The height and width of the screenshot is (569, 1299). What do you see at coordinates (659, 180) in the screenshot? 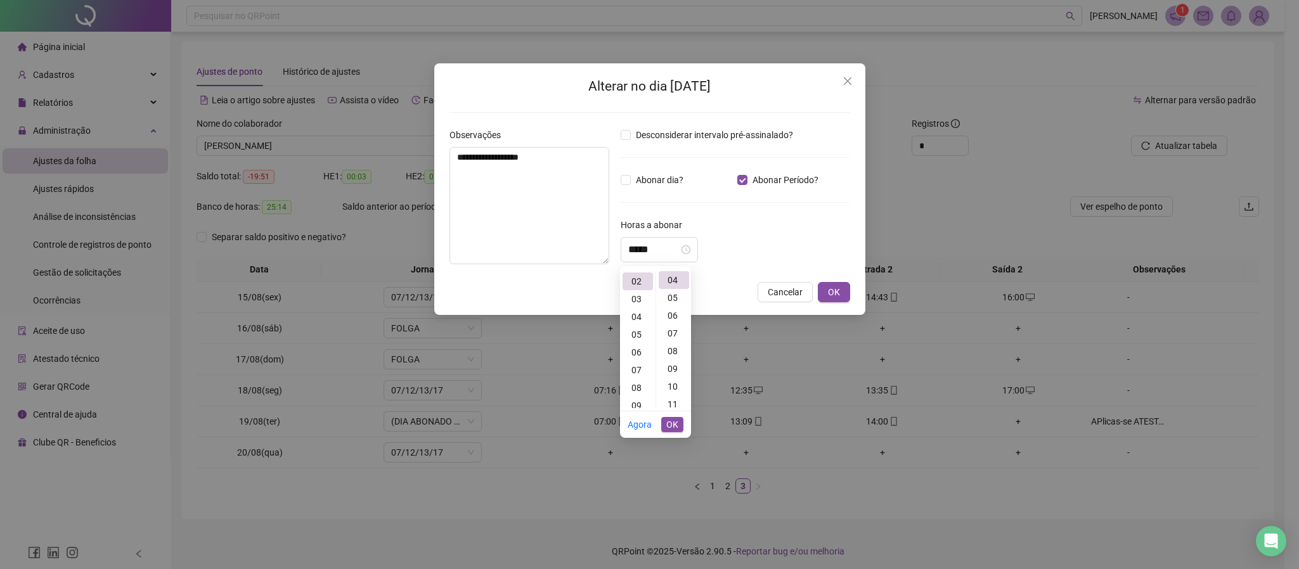
I see `span: Abonar dia?` at bounding box center [659, 180].